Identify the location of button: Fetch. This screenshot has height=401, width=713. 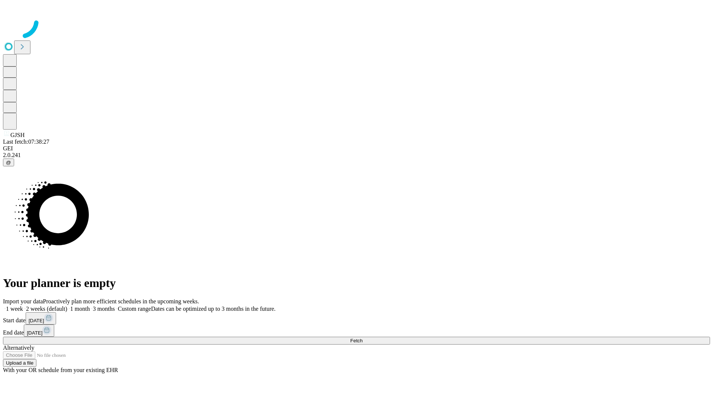
(356, 340).